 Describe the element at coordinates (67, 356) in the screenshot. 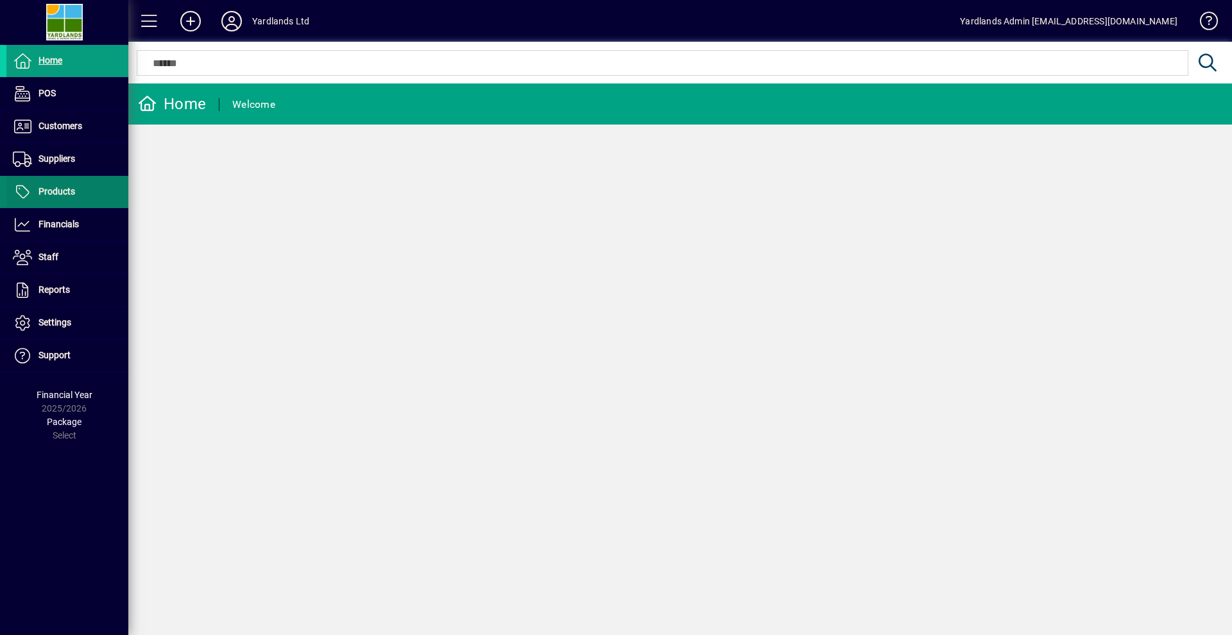

I see `a: Support` at that location.